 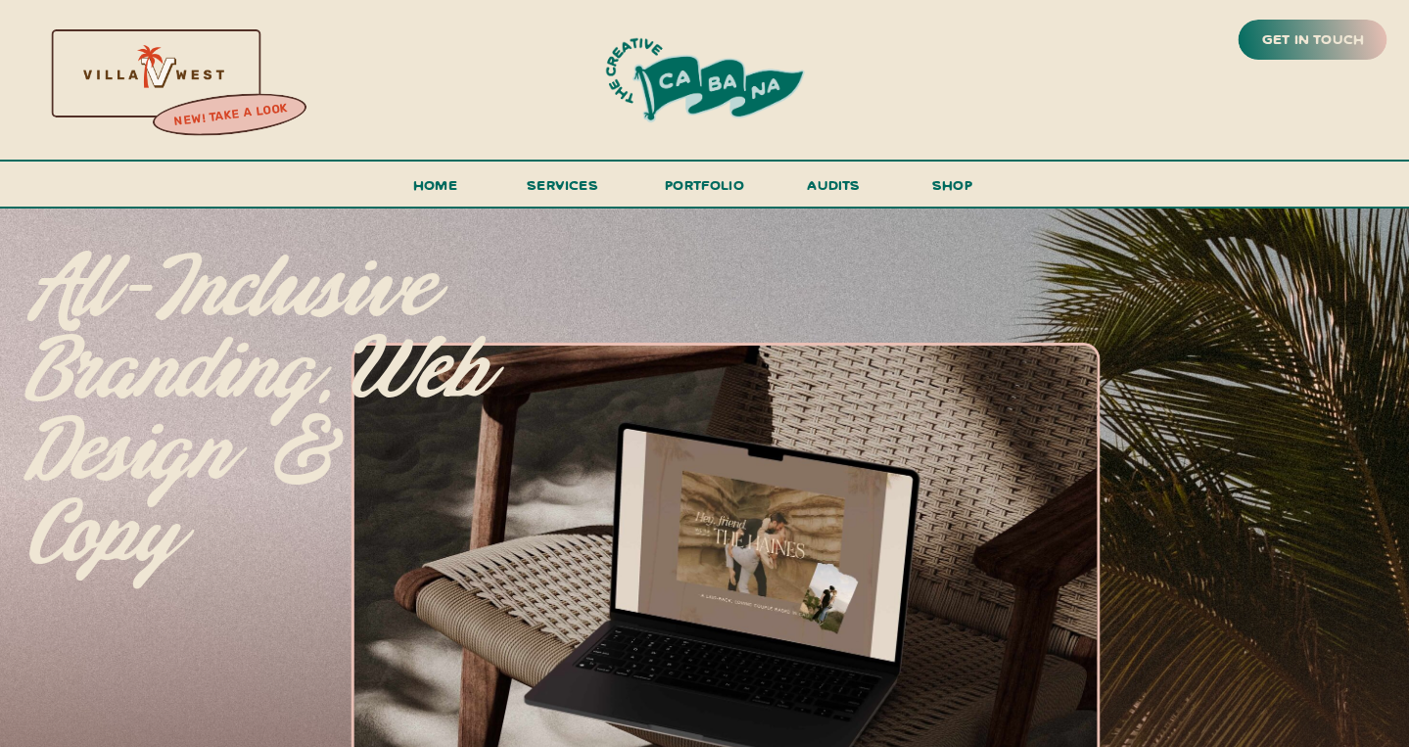 I want to click on h3: new! take a look, so click(x=230, y=115).